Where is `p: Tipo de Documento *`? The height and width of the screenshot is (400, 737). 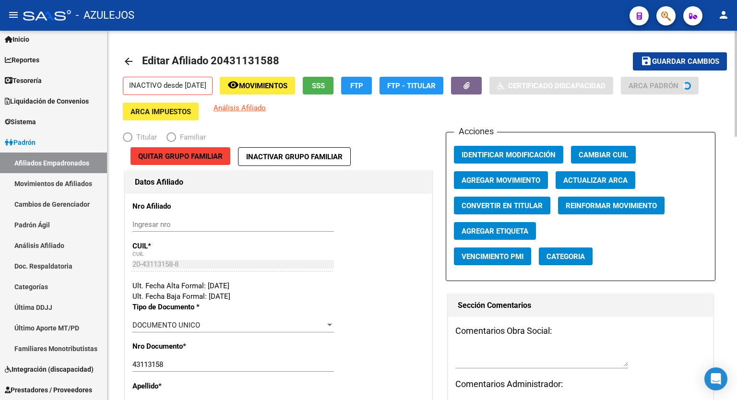
p: Tipo de Documento * is located at coordinates (176, 307).